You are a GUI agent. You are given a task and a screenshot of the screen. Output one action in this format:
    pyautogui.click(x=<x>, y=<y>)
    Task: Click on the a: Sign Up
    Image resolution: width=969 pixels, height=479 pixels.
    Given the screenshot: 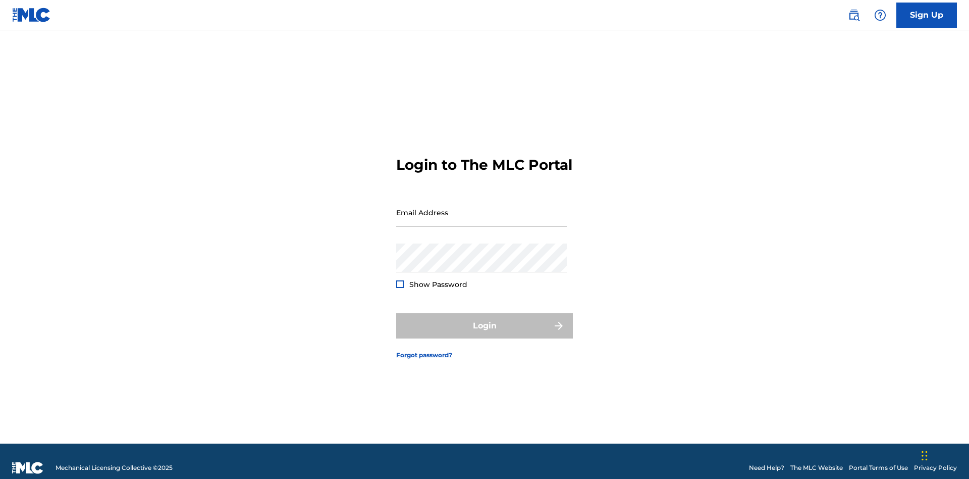 What is the action you would take?
    pyautogui.click(x=927, y=15)
    